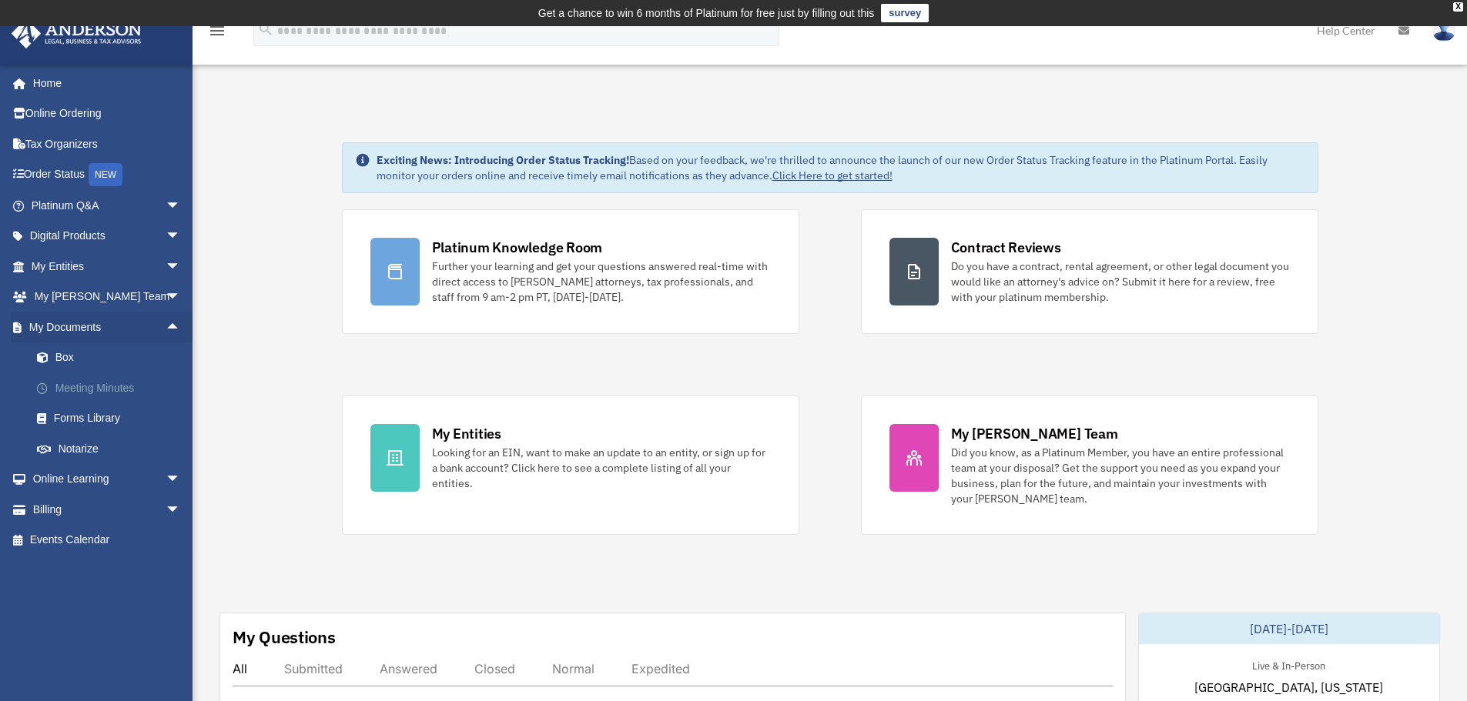  I want to click on div: Live & In-Person, so click(1288, 664).